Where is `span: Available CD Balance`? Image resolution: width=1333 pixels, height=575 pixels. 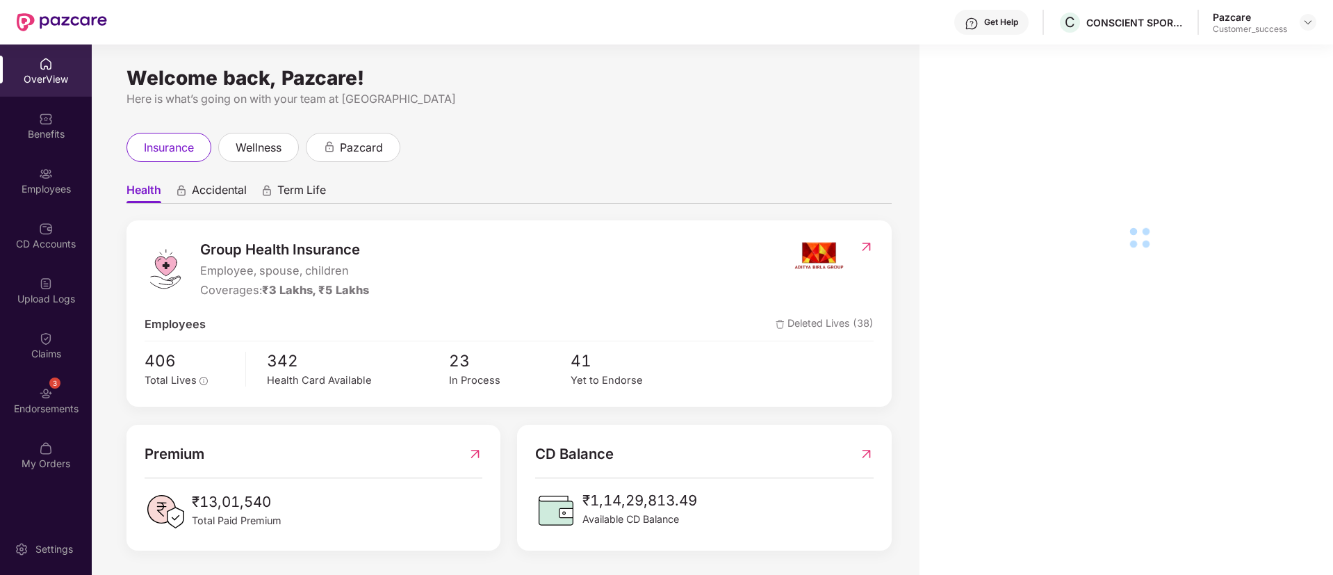
span: Available CD Balance is located at coordinates (640, 519).